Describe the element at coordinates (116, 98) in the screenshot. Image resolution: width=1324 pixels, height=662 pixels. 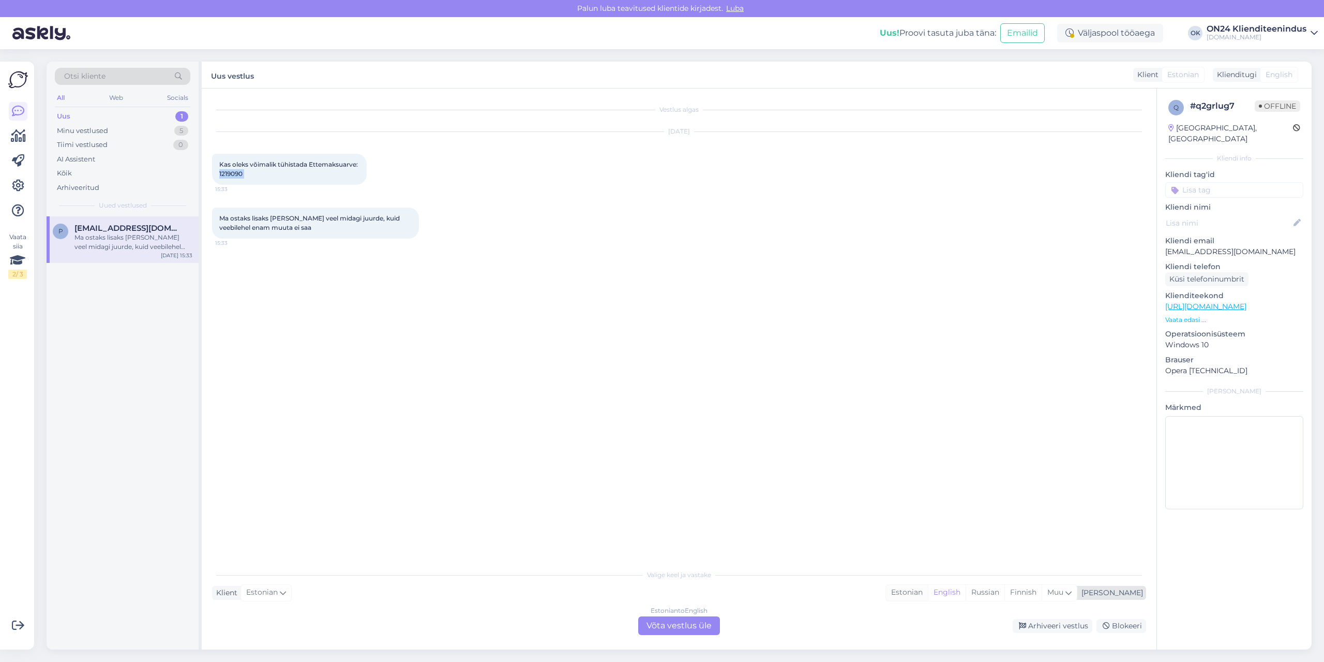
I see `div: Web` at that location.